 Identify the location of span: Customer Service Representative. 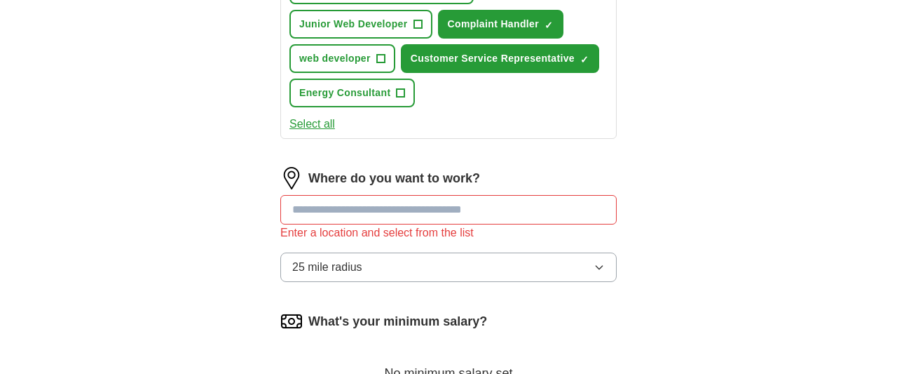
(493, 58).